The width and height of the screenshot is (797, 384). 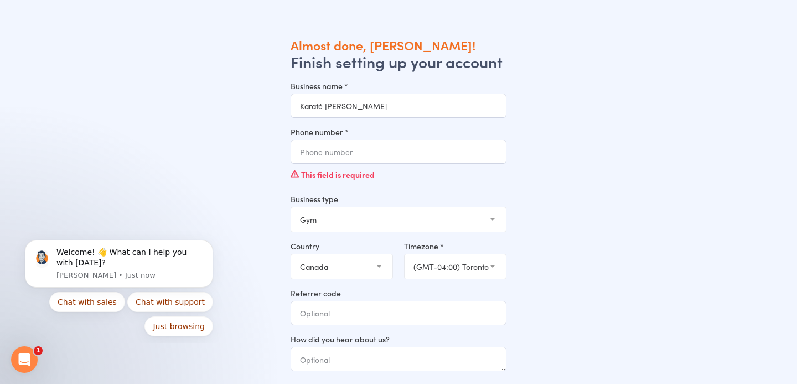 I want to click on label: Business type, so click(x=399, y=199).